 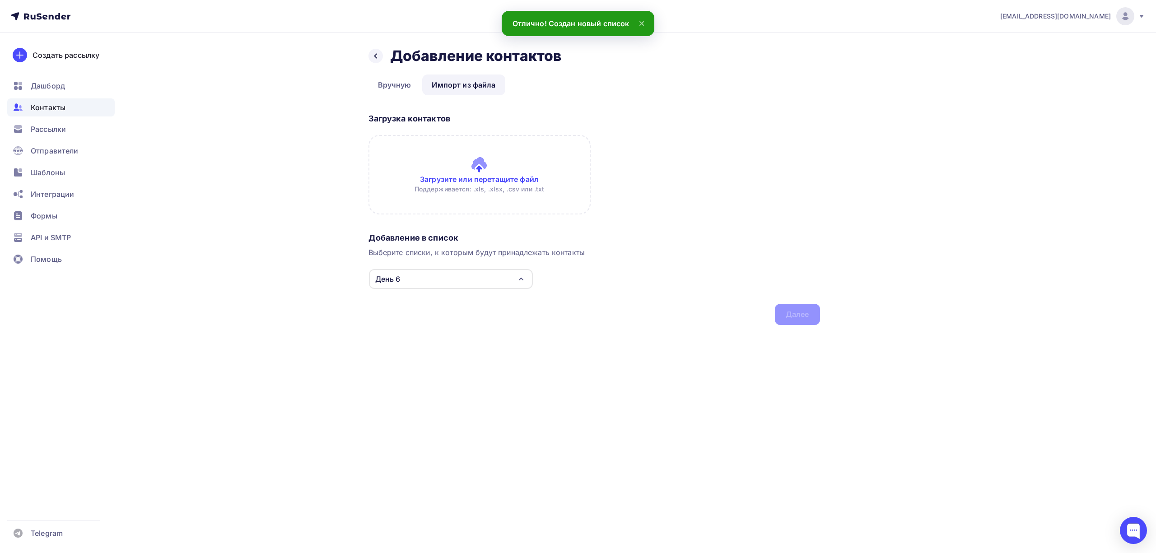 What do you see at coordinates (48, 86) in the screenshot?
I see `span: Дашборд` at bounding box center [48, 86].